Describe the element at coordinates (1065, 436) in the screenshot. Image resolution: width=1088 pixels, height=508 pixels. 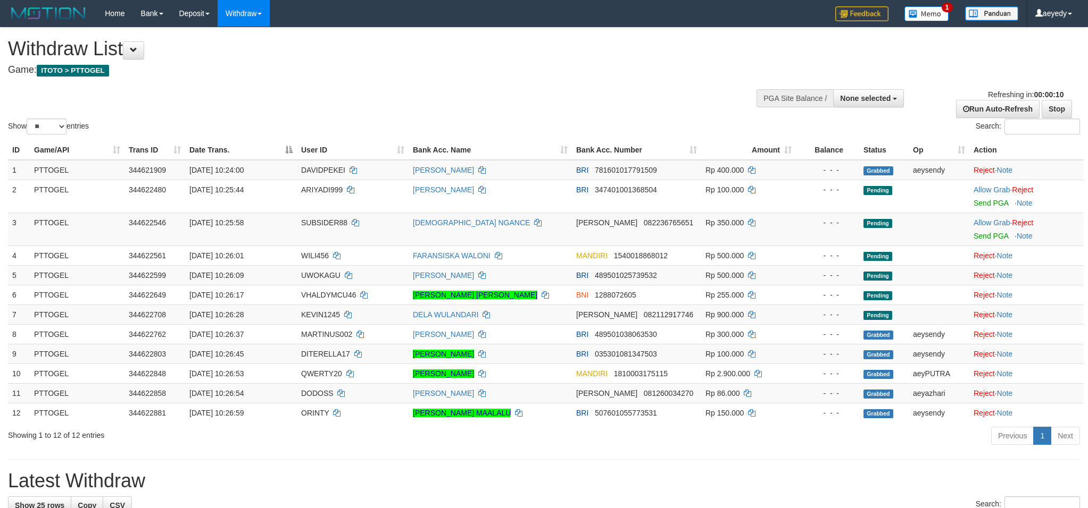
I see `a: Next` at that location.